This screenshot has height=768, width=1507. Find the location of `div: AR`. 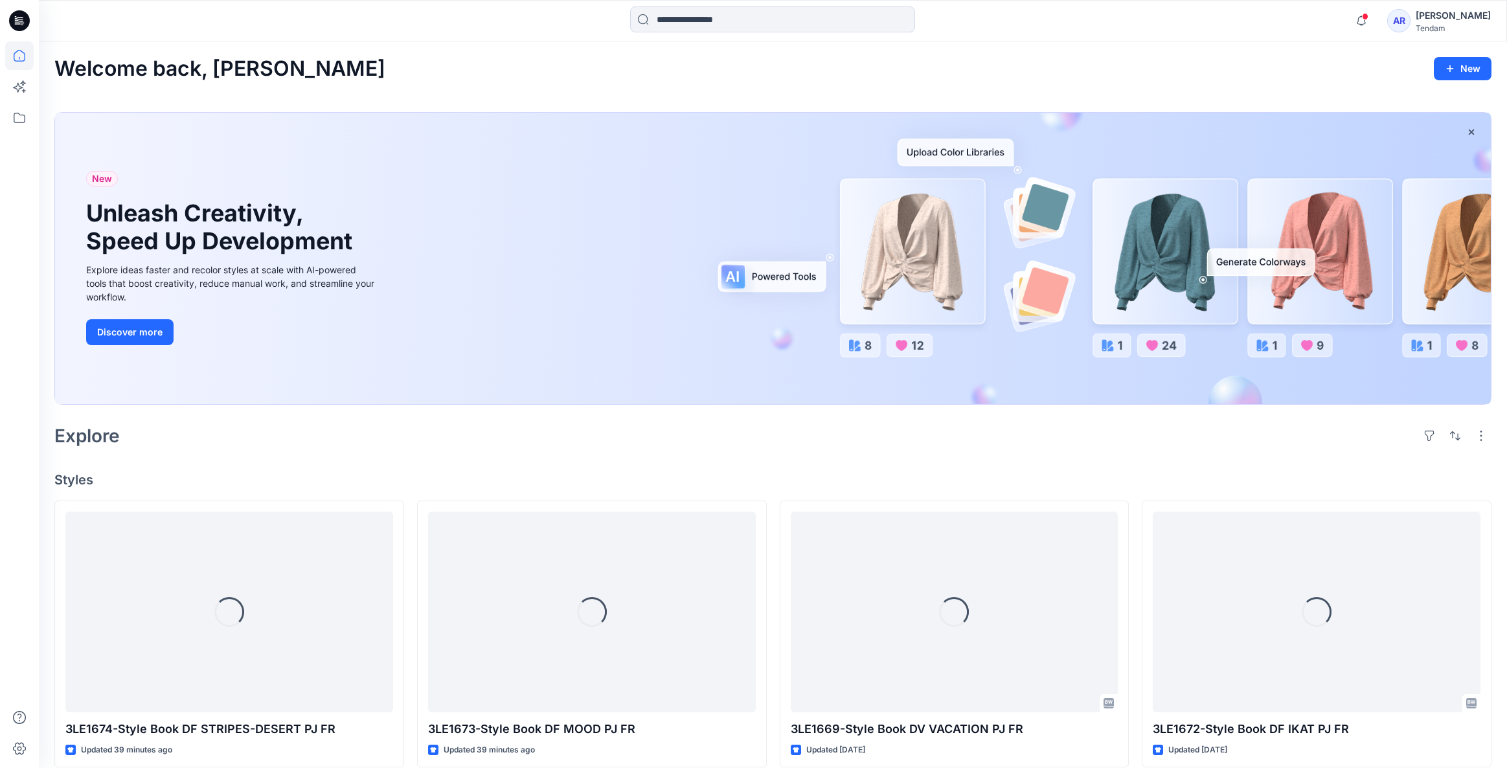

div: AR is located at coordinates (1399, 21).